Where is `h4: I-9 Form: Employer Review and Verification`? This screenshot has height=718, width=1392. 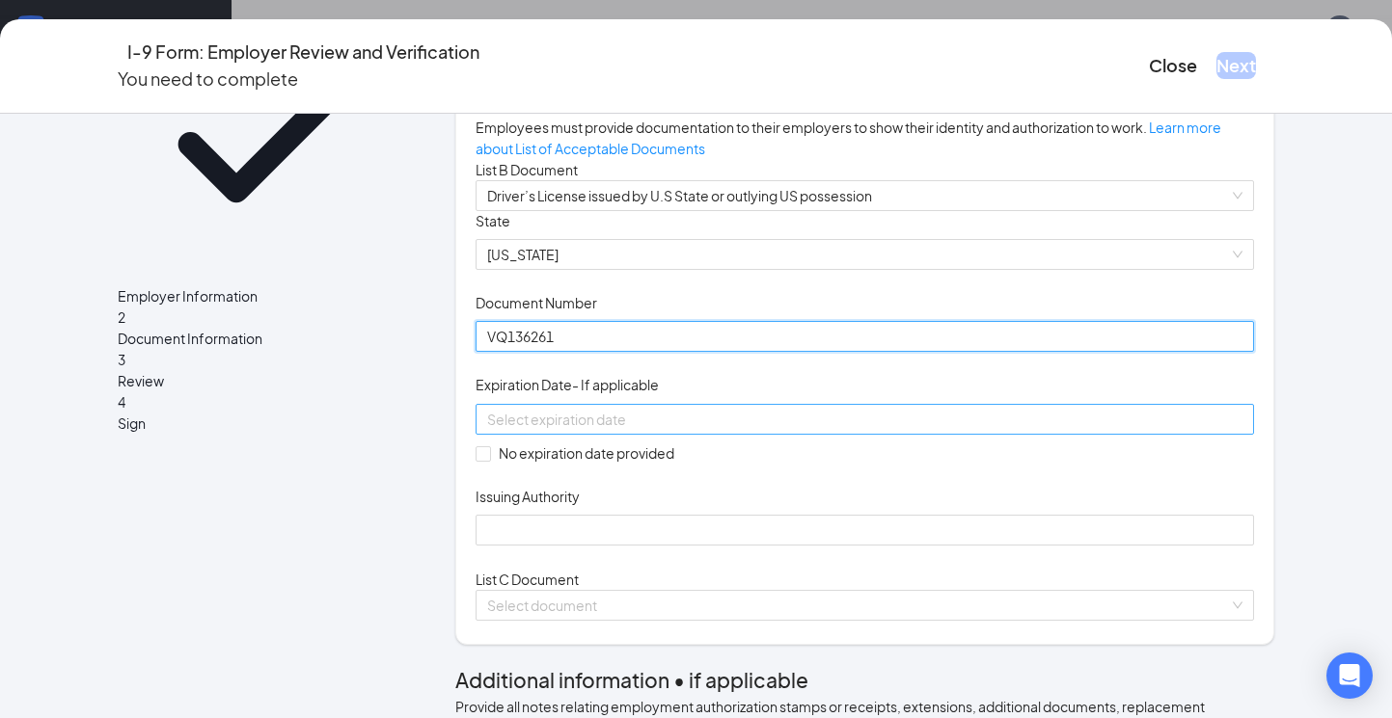
h4: I-9 Form: Employer Review and Verification is located at coordinates (303, 52).